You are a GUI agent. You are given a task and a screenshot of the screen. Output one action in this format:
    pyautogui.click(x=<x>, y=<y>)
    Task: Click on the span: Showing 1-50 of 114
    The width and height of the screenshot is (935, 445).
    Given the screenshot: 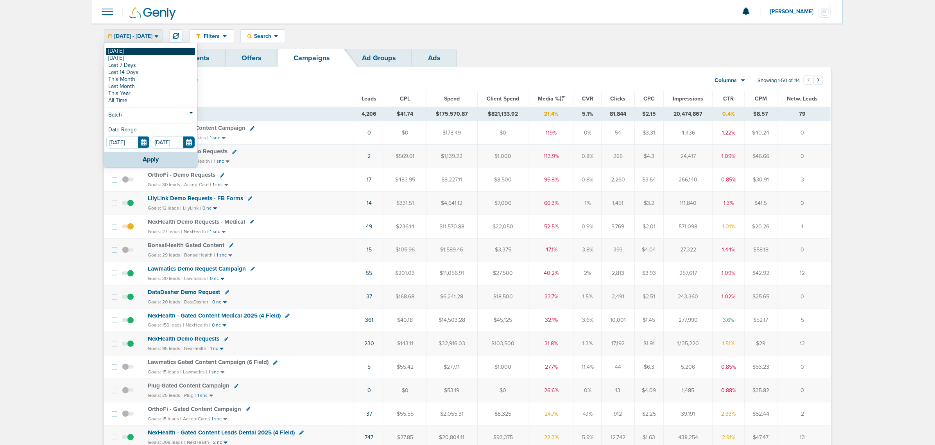 What is the action you would take?
    pyautogui.click(x=779, y=81)
    